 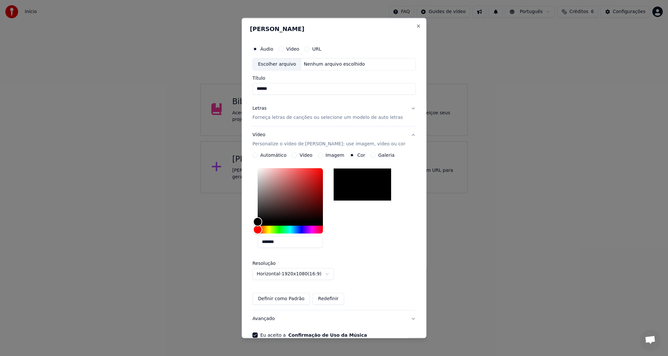 I want to click on div: Hue, so click(x=290, y=229).